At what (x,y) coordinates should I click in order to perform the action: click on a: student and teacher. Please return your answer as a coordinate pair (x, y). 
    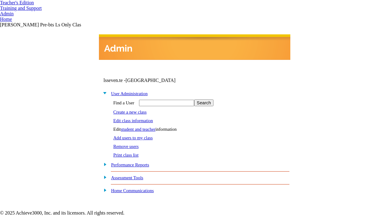
    Looking at the image, I should click on (138, 129).